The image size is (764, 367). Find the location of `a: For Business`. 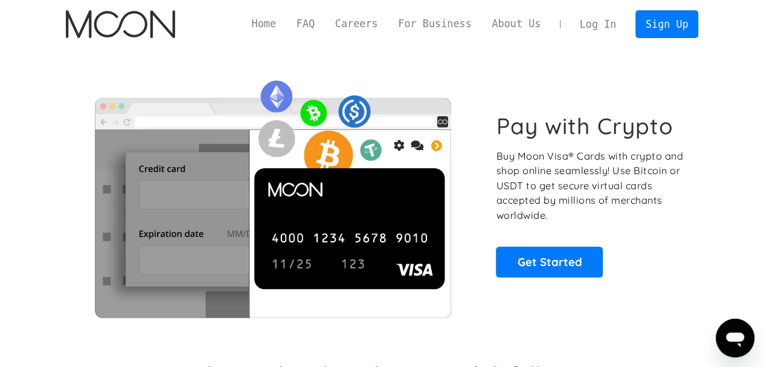

a: For Business is located at coordinates (434, 24).